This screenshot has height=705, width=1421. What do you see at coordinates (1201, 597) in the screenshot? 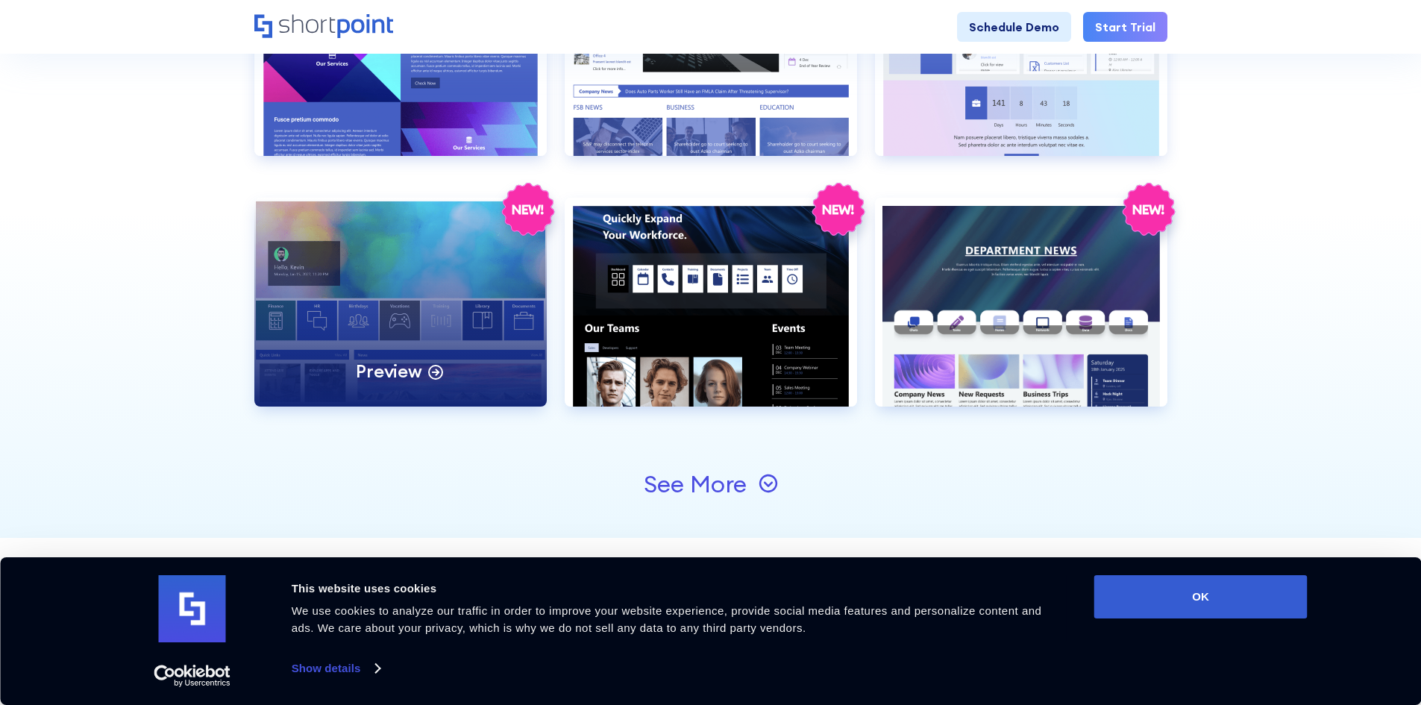
I see `button: OK` at bounding box center [1201, 597].